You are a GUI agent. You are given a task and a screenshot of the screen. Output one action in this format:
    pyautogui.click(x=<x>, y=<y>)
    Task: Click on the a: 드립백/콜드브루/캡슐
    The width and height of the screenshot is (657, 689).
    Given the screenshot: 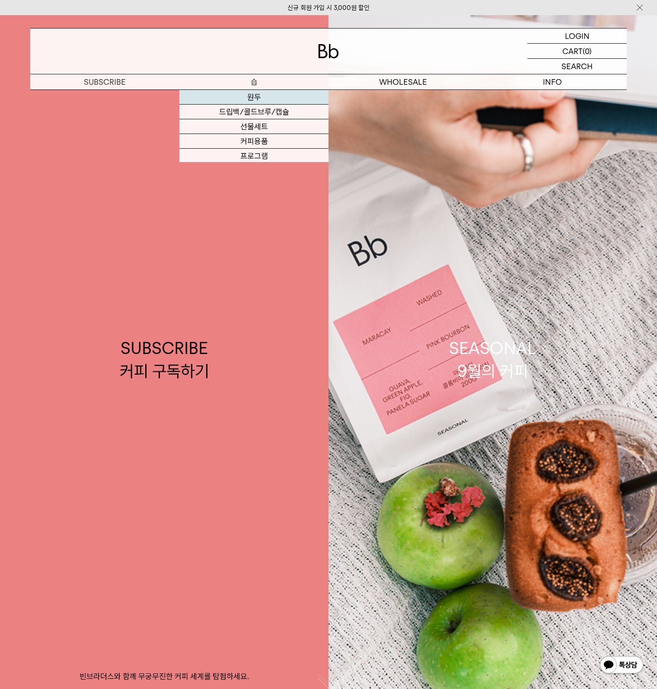 What is the action you would take?
    pyautogui.click(x=254, y=112)
    